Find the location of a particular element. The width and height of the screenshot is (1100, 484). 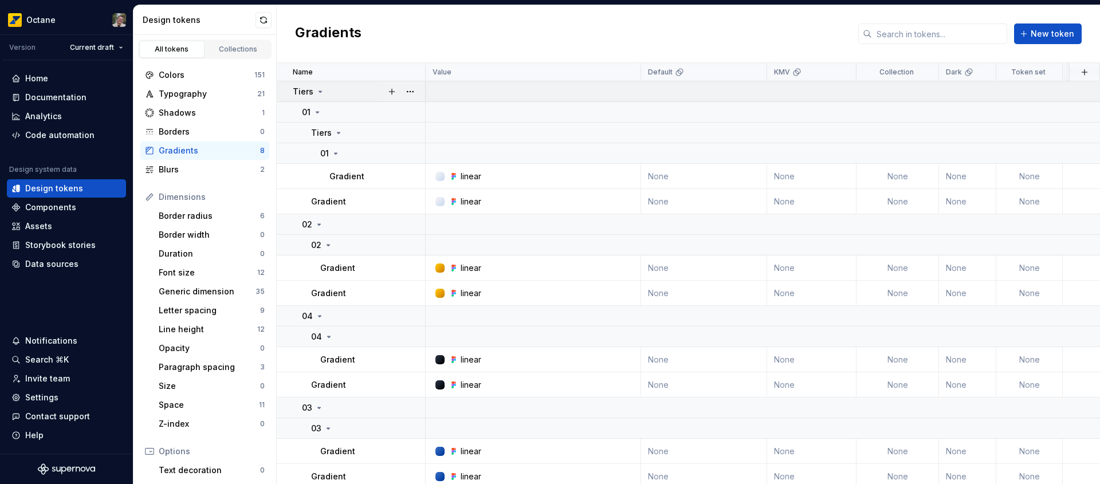

a: Text decoration0 is located at coordinates (211, 470).